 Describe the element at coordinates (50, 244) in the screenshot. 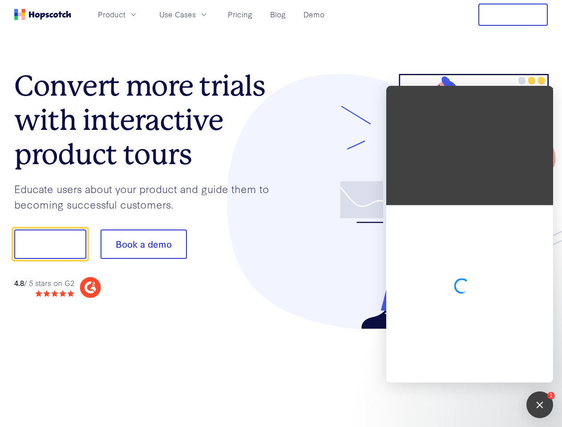

I see `button: Show me!` at that location.